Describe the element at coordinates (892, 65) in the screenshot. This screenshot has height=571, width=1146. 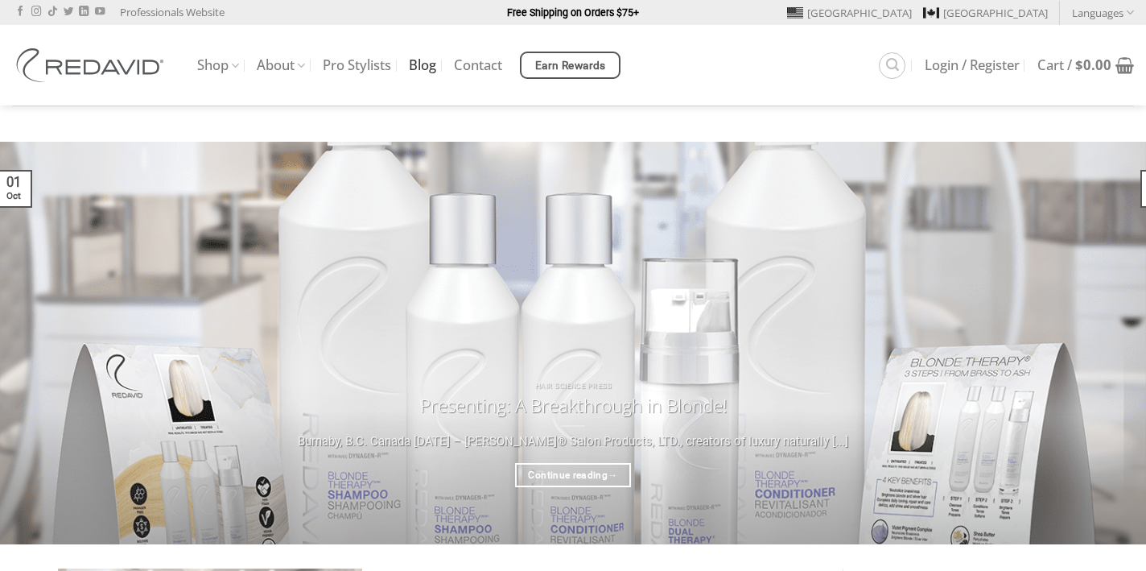
I see `a: Search` at that location.